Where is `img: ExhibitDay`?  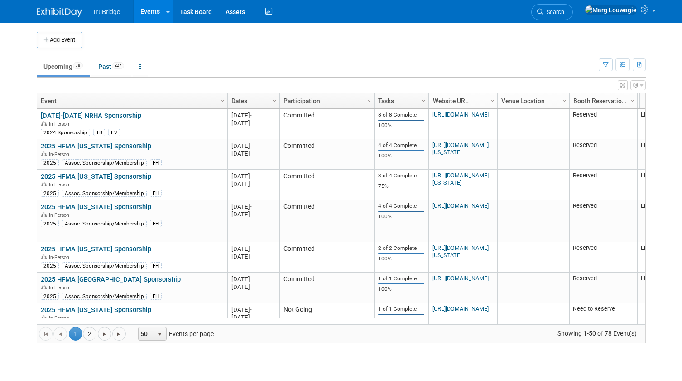 img: ExhibitDay is located at coordinates (59, 12).